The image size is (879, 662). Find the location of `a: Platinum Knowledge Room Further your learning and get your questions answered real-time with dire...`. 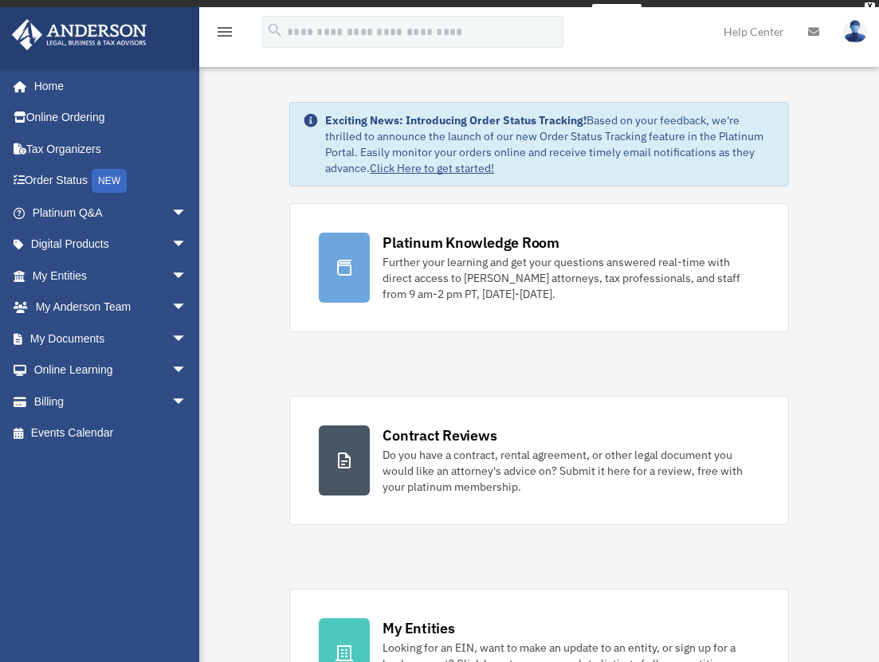

a: Platinum Knowledge Room Further your learning and get your questions answered real-time with dire... is located at coordinates (539, 268).